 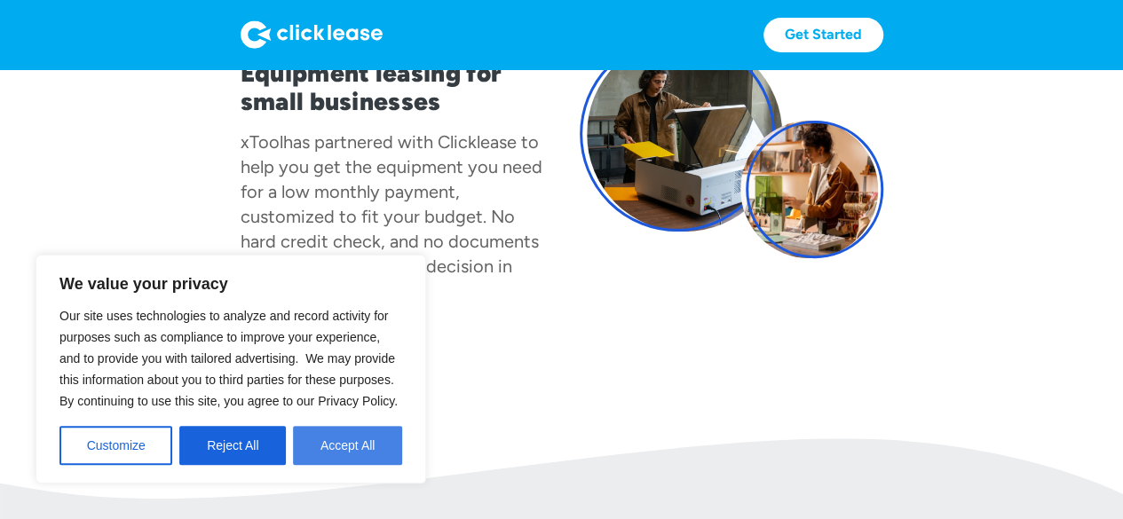 What do you see at coordinates (233, 446) in the screenshot?
I see `button: Reject All` at bounding box center [233, 446].